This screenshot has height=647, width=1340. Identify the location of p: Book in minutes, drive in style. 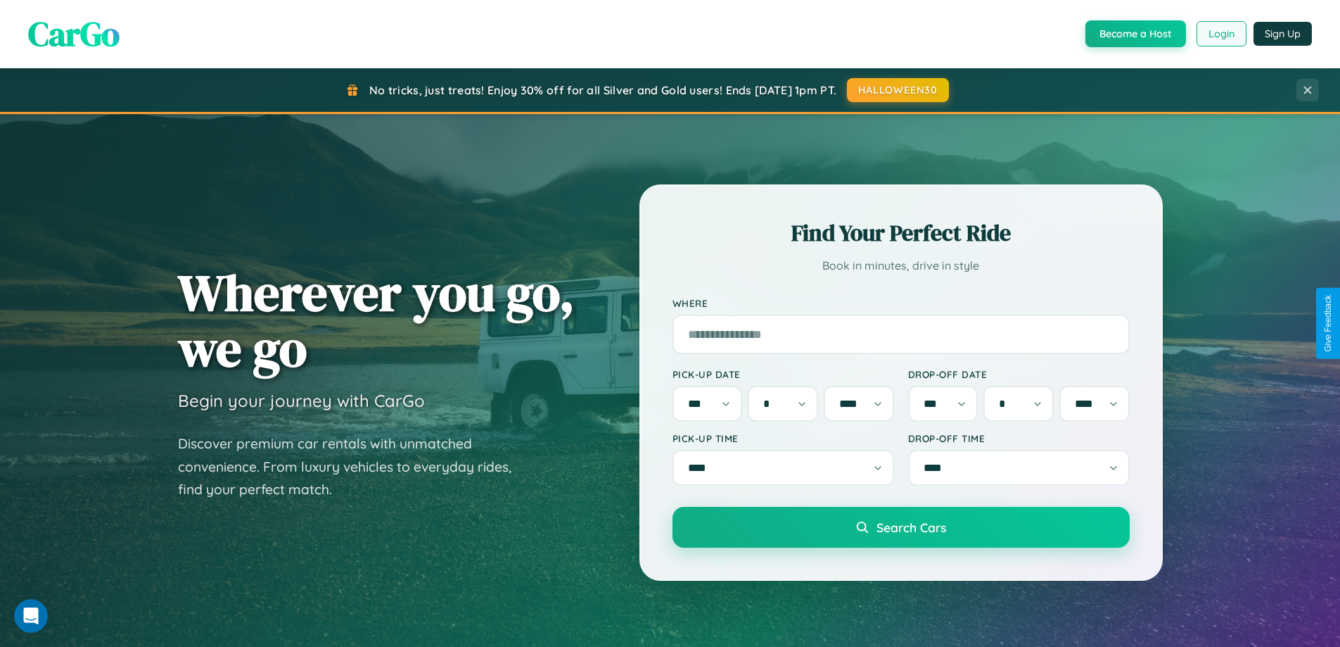
(901, 265).